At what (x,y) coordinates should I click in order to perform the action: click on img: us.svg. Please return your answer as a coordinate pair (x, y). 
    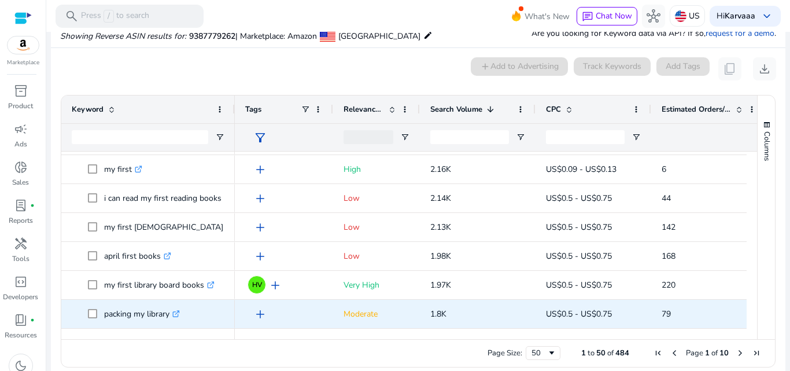
    Looking at the image, I should click on (681, 16).